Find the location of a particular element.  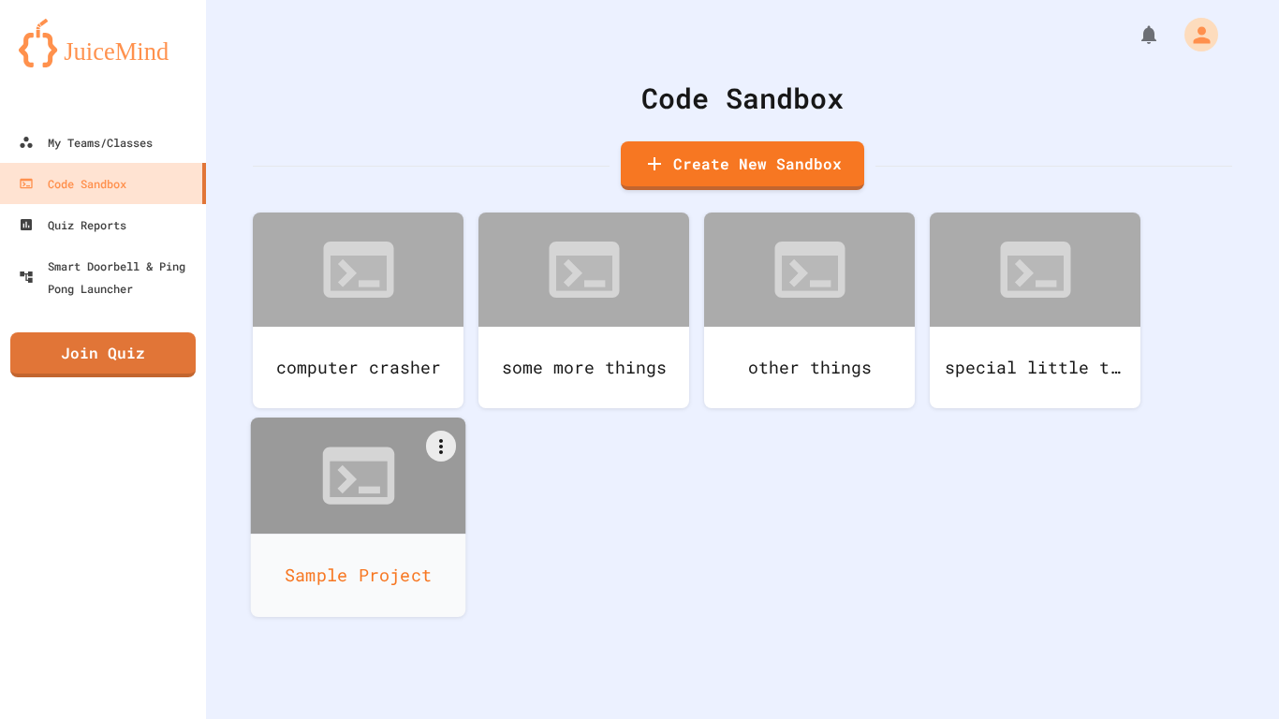

a: Join Quiz is located at coordinates (103, 355).